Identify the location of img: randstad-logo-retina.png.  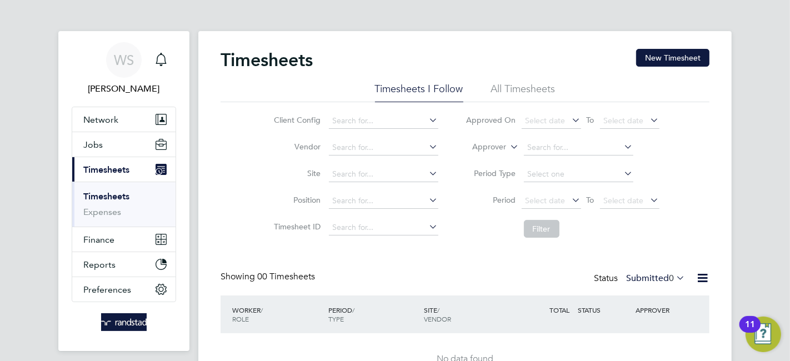
(124, 322).